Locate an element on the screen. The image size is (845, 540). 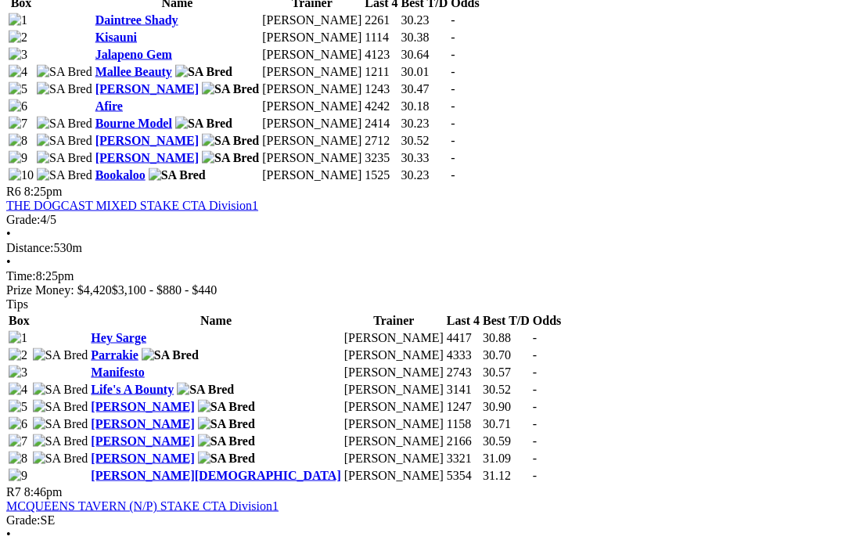
span: Time: is located at coordinates (21, 275).